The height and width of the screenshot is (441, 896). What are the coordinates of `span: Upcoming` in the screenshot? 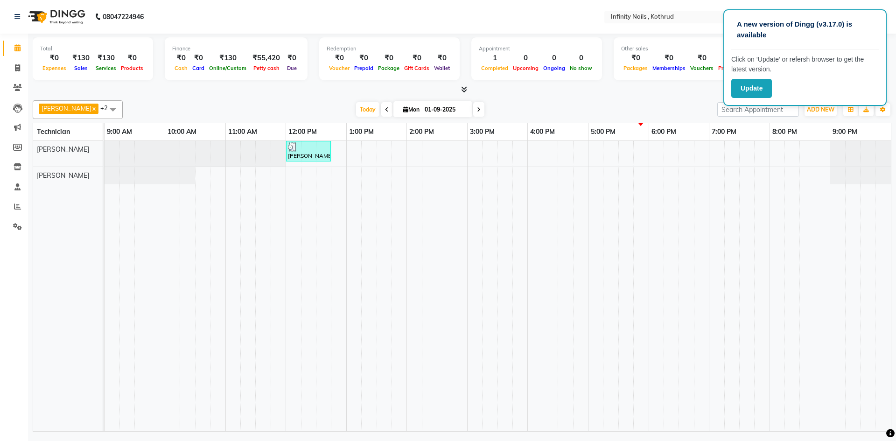 It's located at (526, 68).